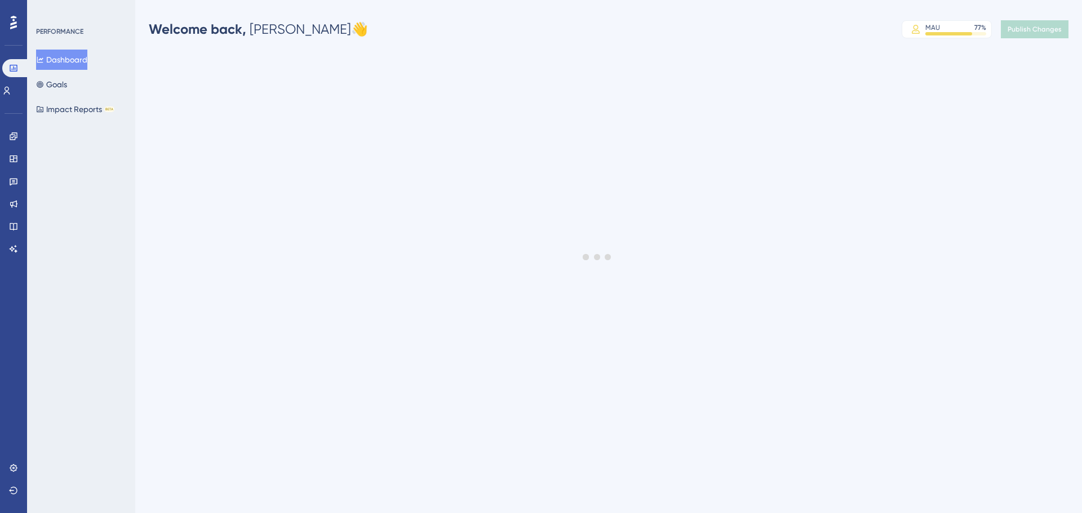  Describe the element at coordinates (1034, 29) in the screenshot. I see `button: Publish Changes` at that location.